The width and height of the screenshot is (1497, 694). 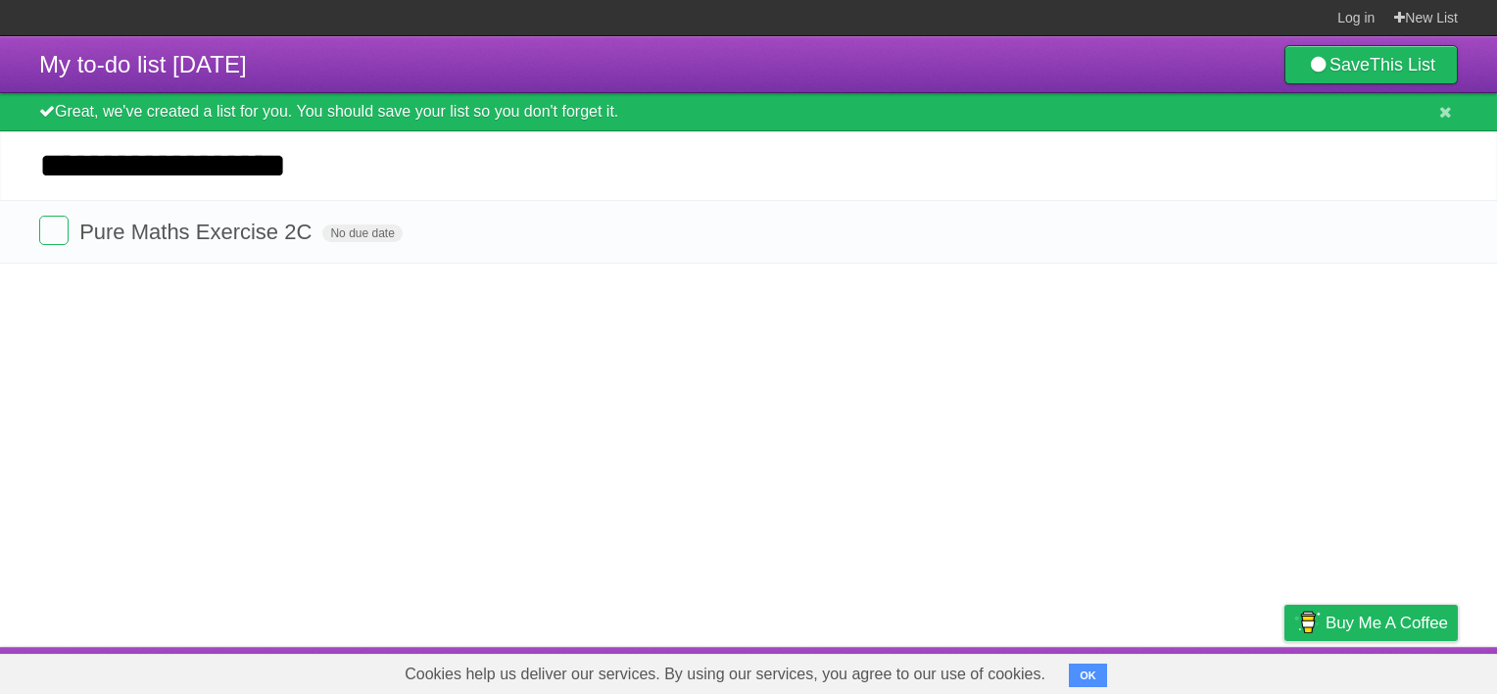 What do you see at coordinates (725, 674) in the screenshot?
I see `span: Cookies help us deliver our services. By using our services, you agree to our use of cookies.` at bounding box center [725, 674].